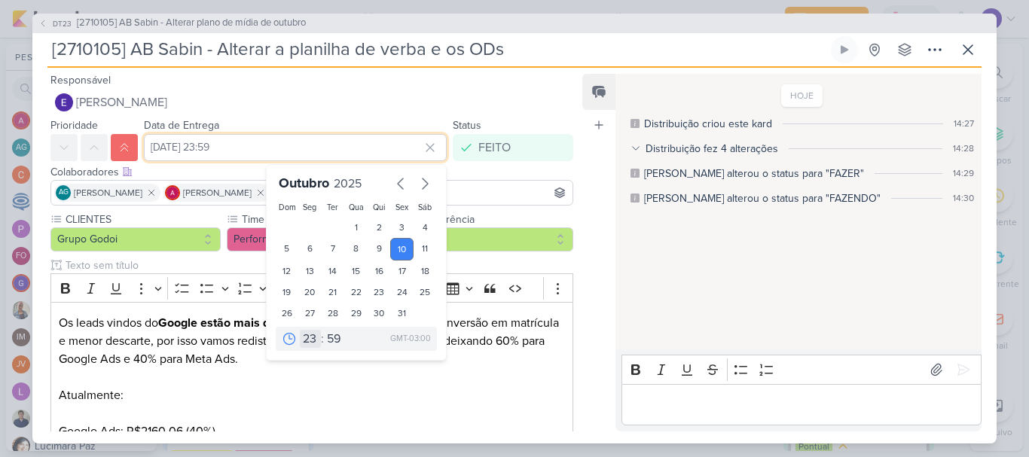  I want to click on div: 31, so click(402, 314).